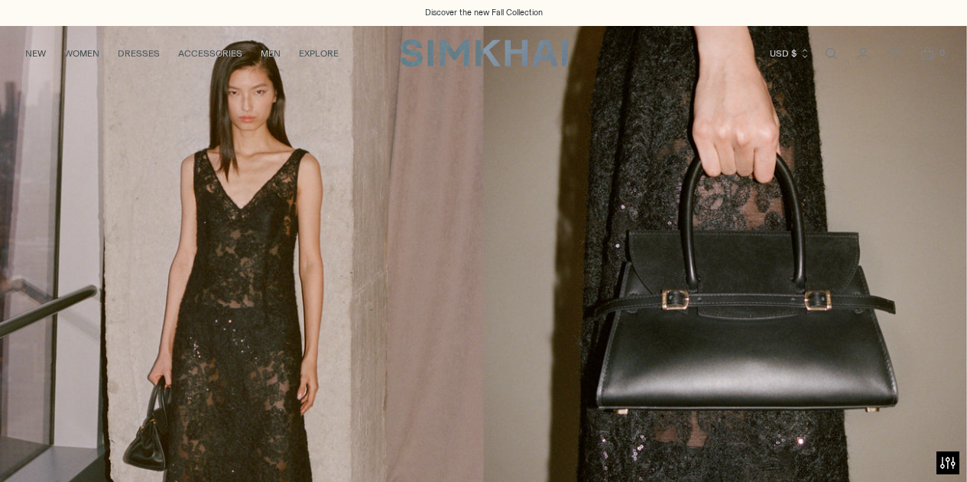  What do you see at coordinates (271, 54) in the screenshot?
I see `a: MEN` at bounding box center [271, 54].